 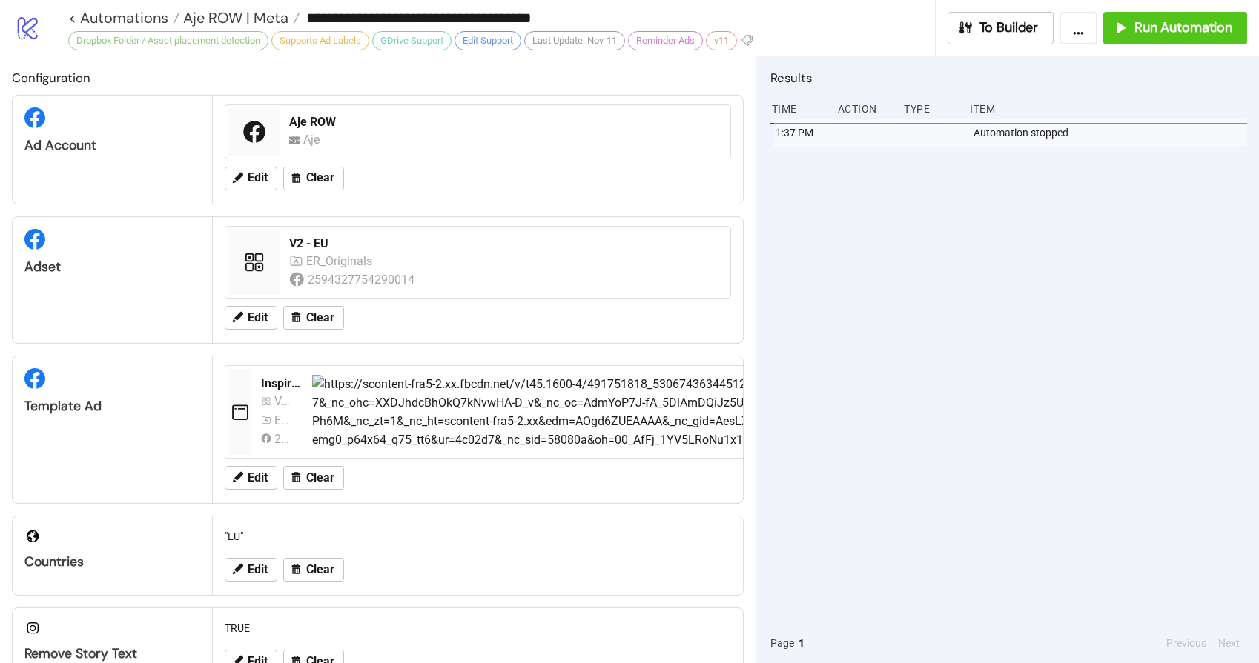 I want to click on span: Run Automation, so click(x=1183, y=27).